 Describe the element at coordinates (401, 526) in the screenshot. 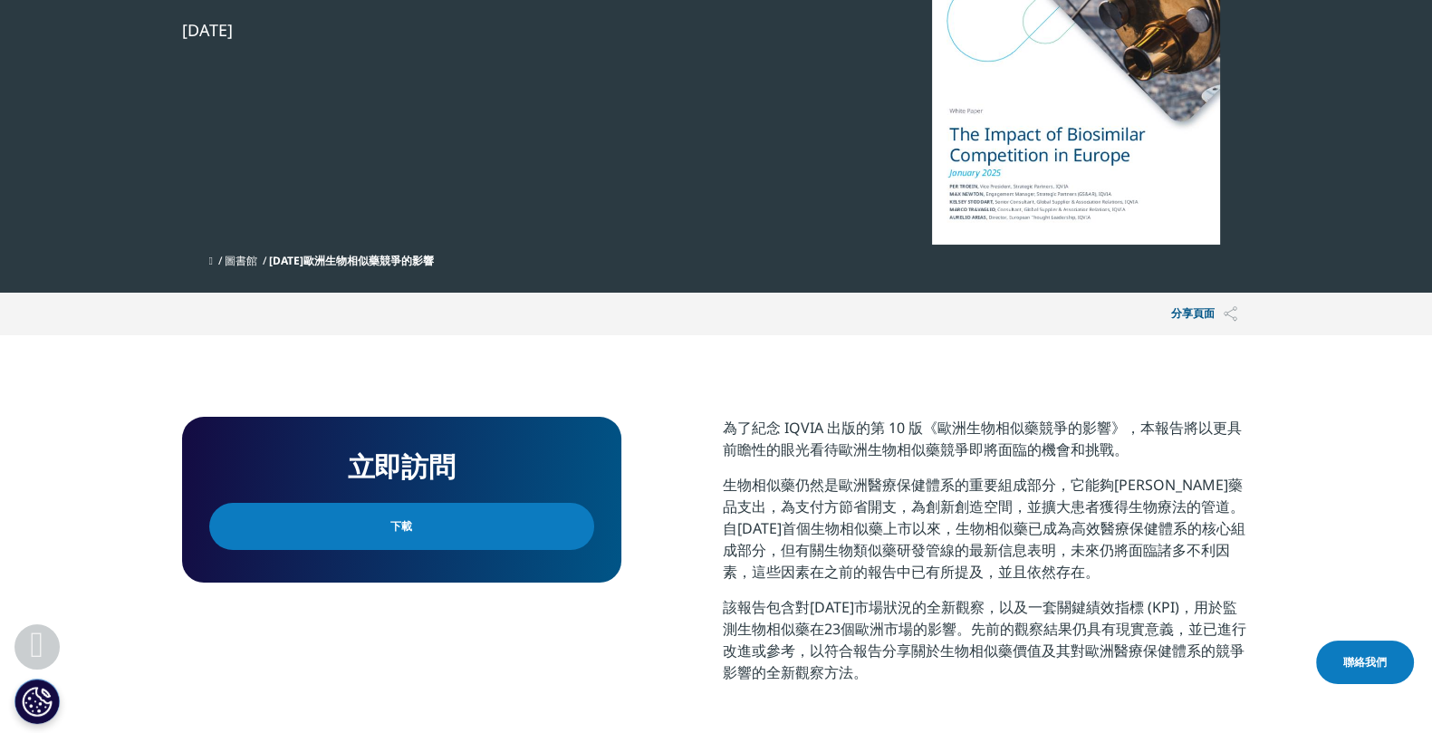

I see `a: 下載` at that location.